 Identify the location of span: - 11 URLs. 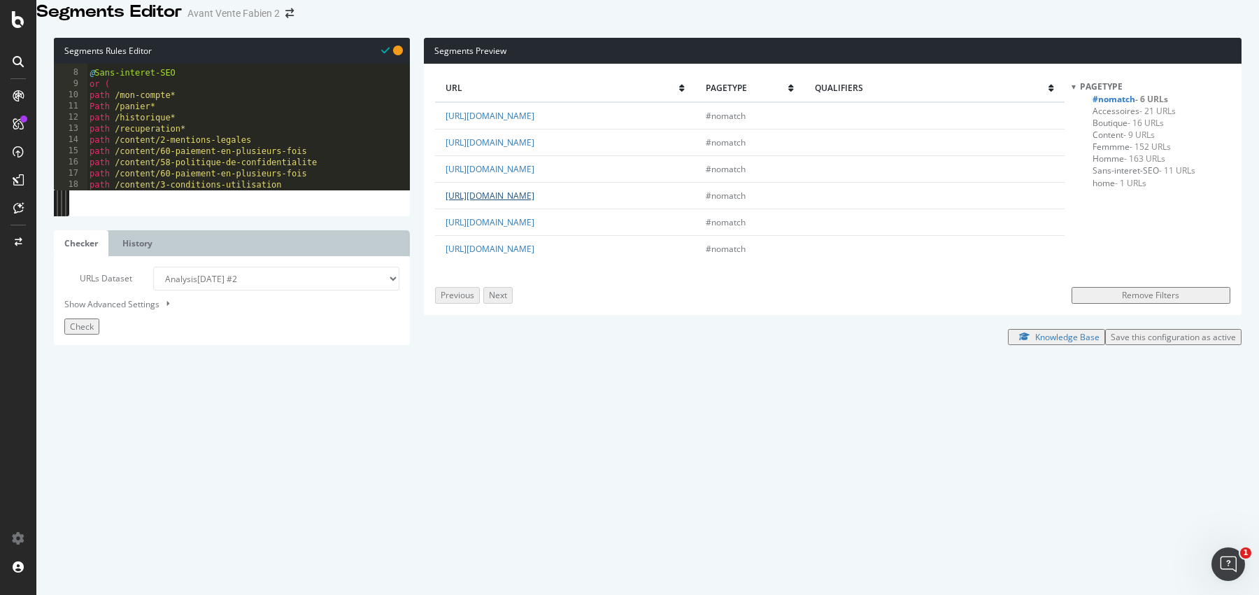
(1177, 170).